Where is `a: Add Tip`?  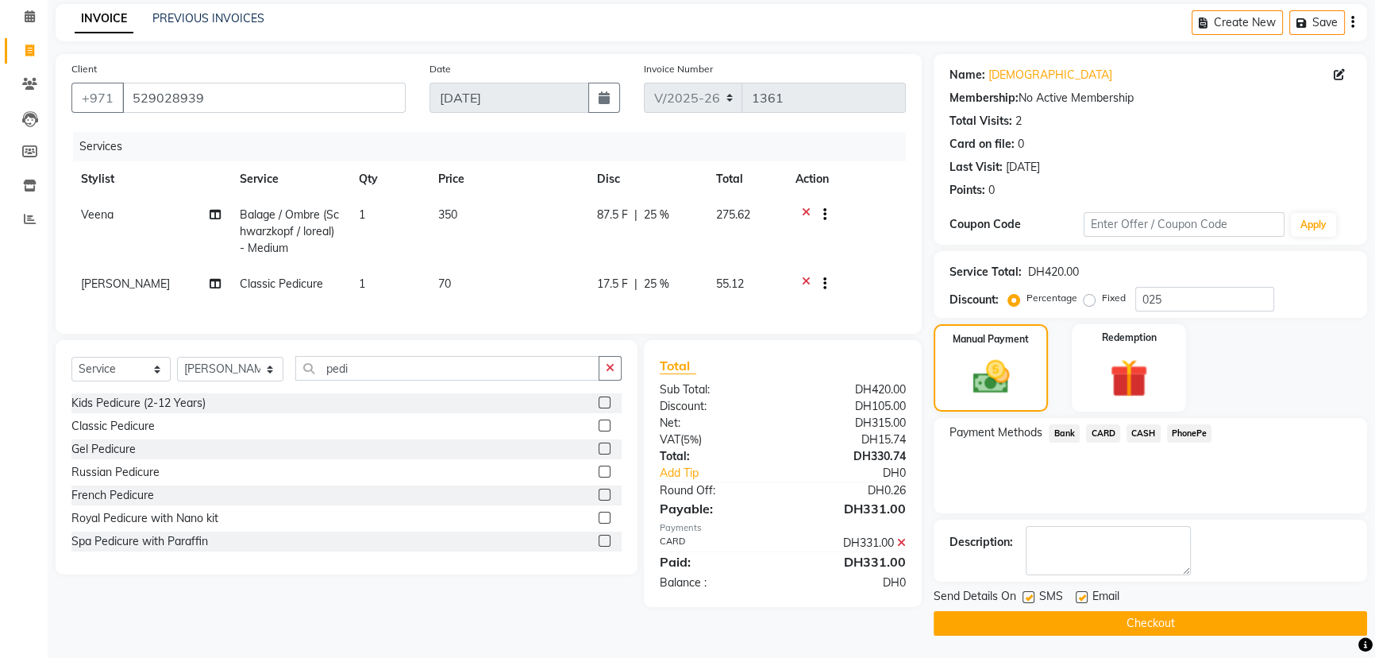
a: Add Tip is located at coordinates (727, 473).